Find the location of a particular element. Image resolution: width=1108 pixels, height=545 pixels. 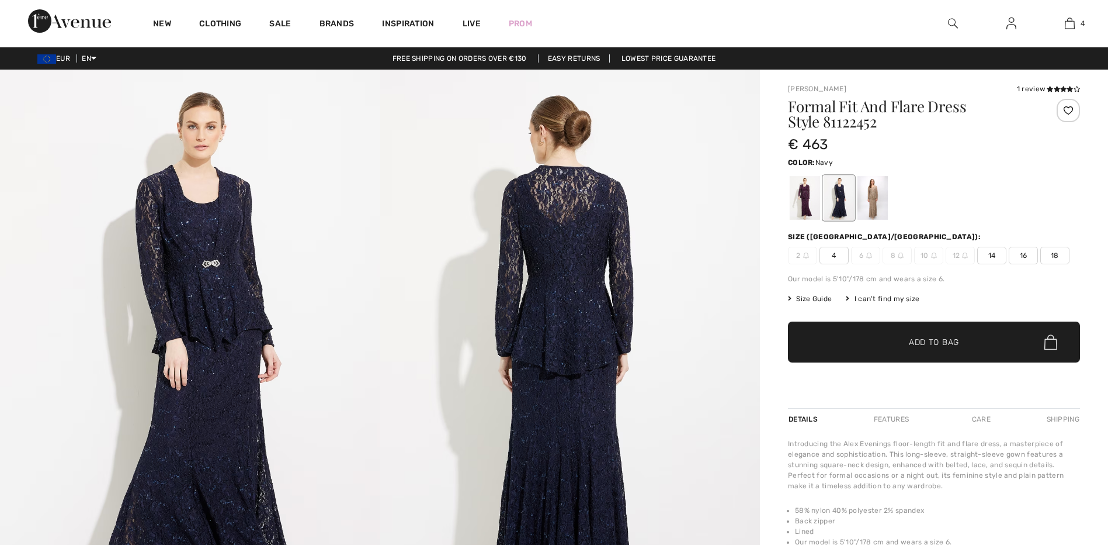

span: Color: is located at coordinates (802, 162).